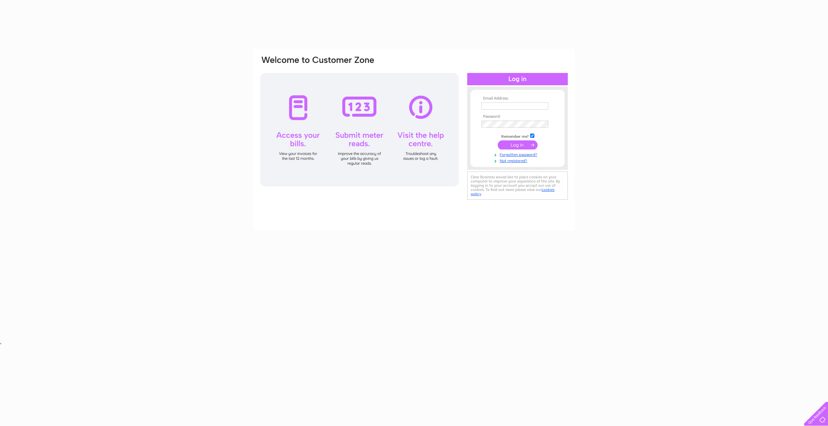  What do you see at coordinates (517, 99) in the screenshot?
I see `th: Email Address:` at bounding box center [517, 99].